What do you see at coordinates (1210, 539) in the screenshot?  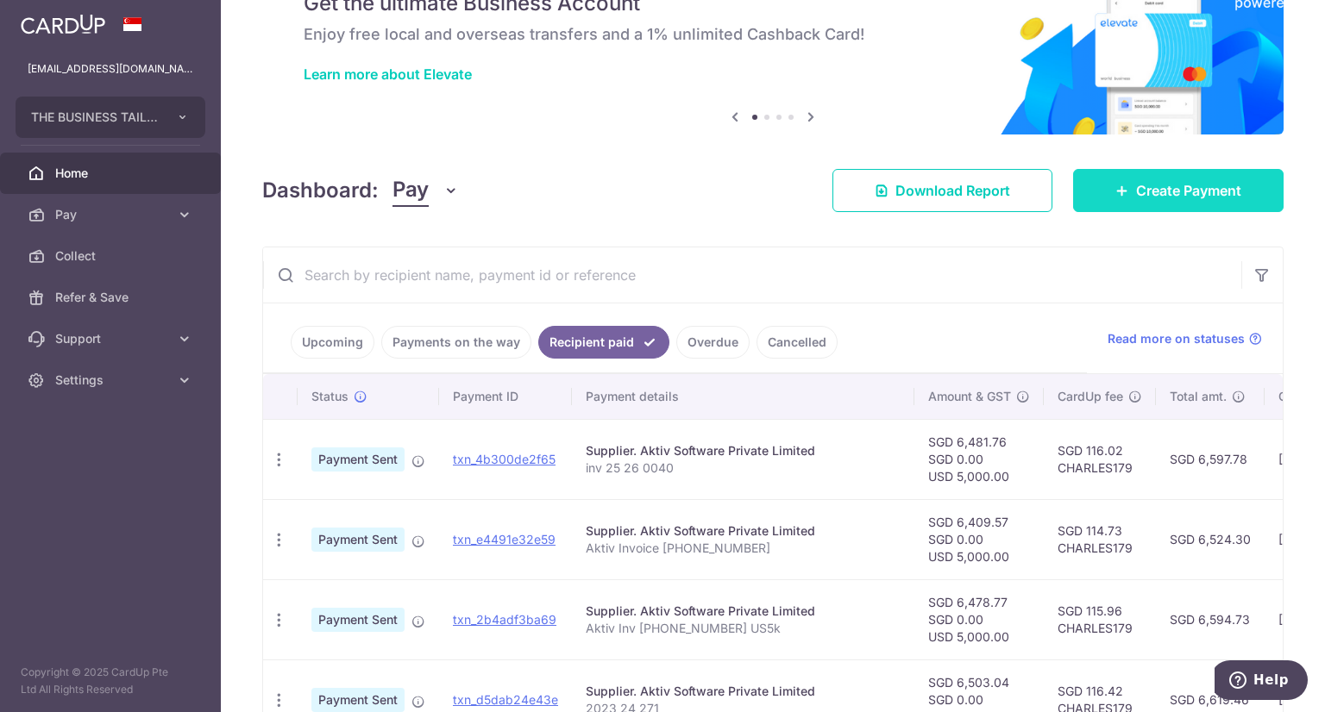 I see `td: SGD 6,524.30` at bounding box center [1210, 539].